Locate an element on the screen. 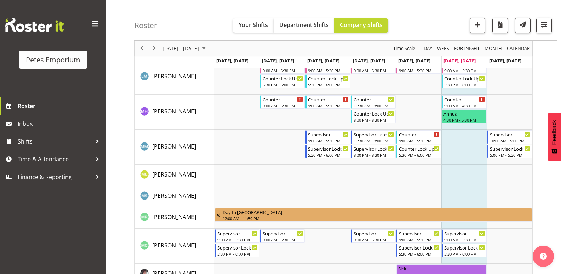 This screenshot has width=561, height=274. div: Mackenzie Angus"s event - Counter Begin From Tuesday, August 26, 2025 at 9:00:00 AM GMT+12:00 End... is located at coordinates (282, 102).